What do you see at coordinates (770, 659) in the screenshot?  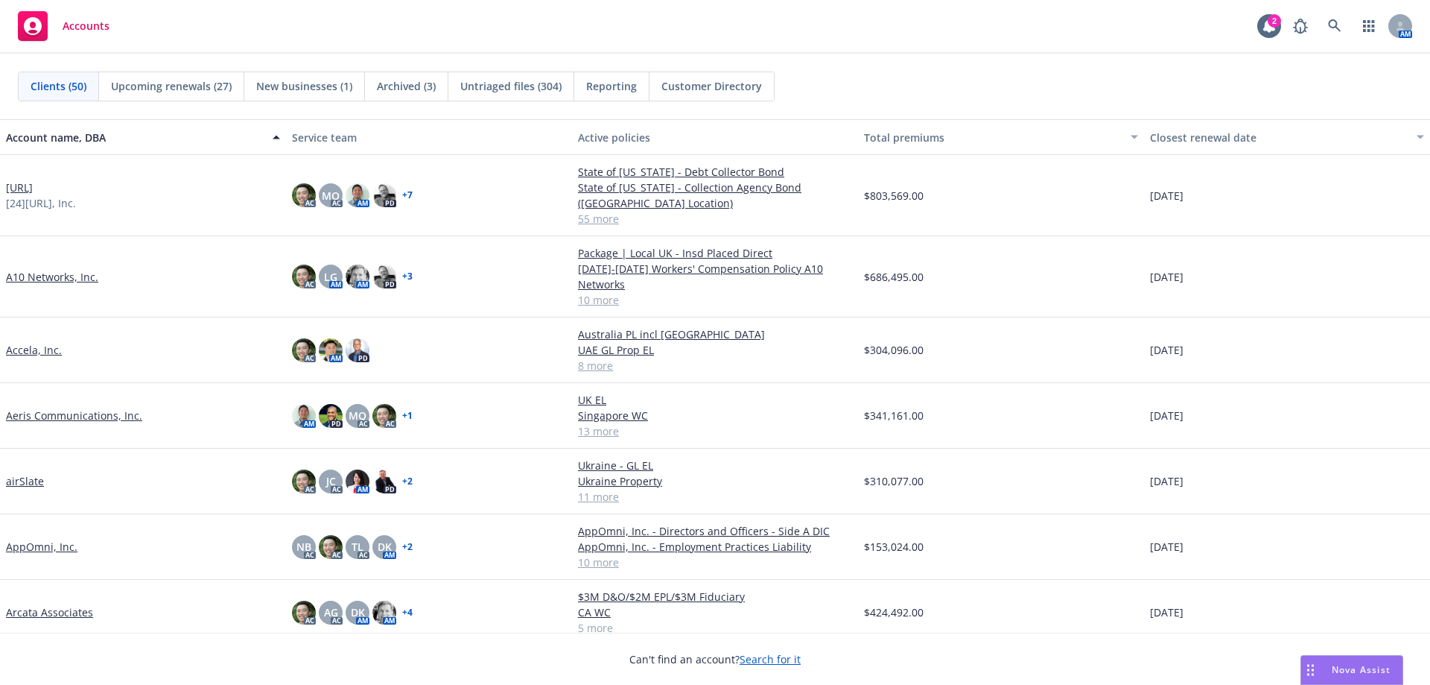 I see `a: Search for it` at bounding box center [770, 659].